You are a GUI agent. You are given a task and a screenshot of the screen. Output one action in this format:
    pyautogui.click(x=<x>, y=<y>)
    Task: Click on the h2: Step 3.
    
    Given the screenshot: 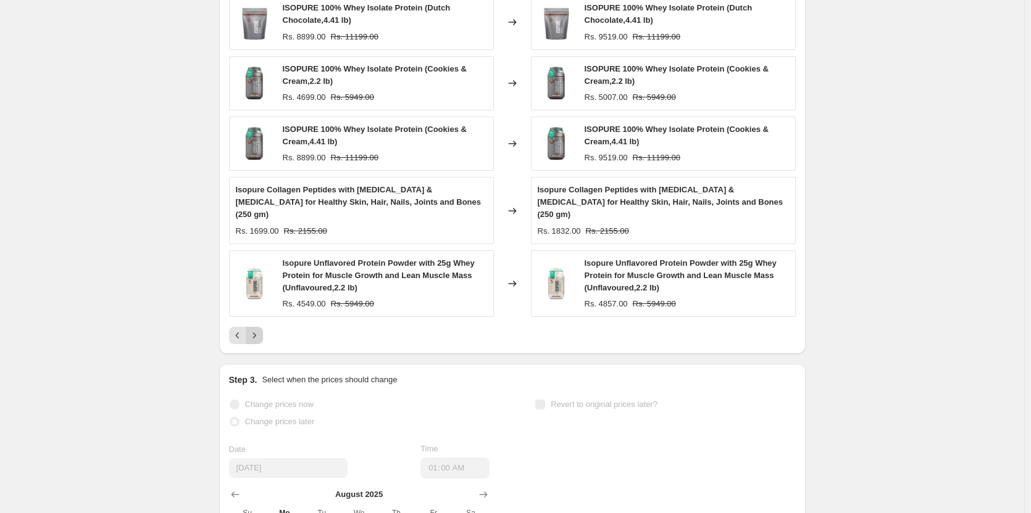 What is the action you would take?
    pyautogui.click(x=243, y=380)
    